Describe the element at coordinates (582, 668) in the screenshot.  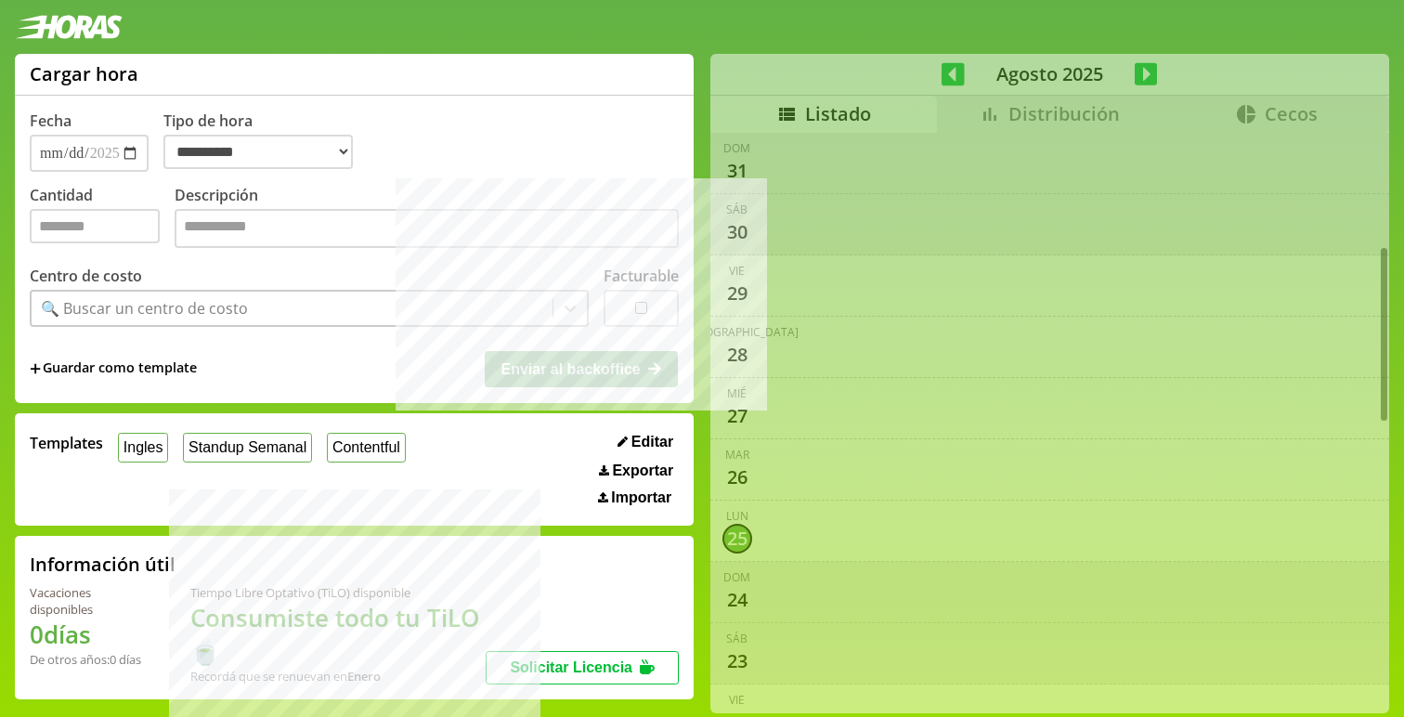
I see `button: Solicitar Licencia` at that location.